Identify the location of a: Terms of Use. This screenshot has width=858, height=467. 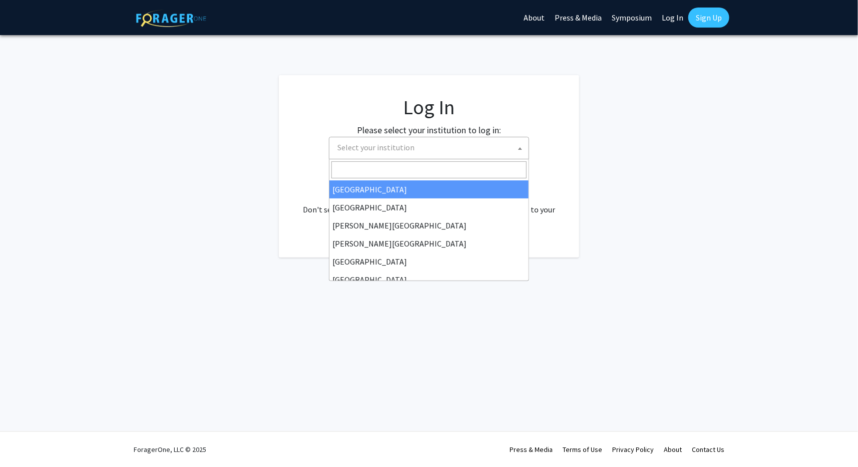
(582, 449).